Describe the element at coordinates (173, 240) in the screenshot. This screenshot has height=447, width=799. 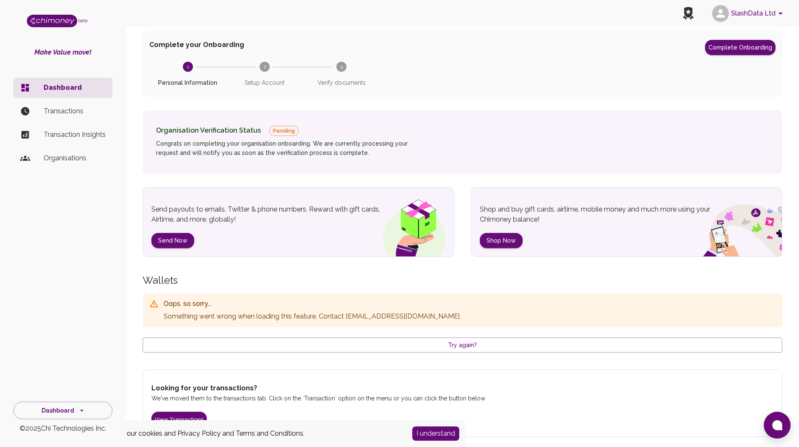
I see `button: Send Now` at that location.